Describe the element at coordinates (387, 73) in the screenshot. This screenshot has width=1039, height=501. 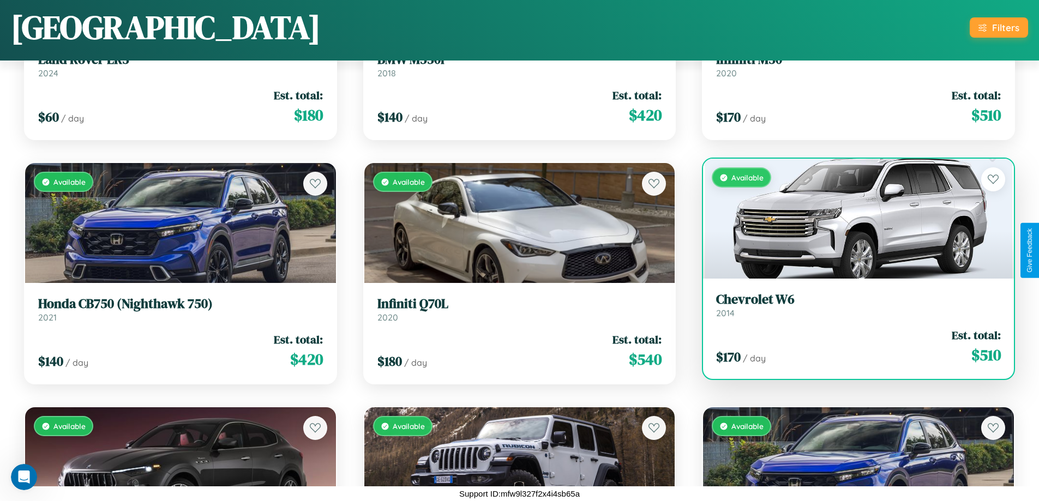
I see `span: 2018` at that location.